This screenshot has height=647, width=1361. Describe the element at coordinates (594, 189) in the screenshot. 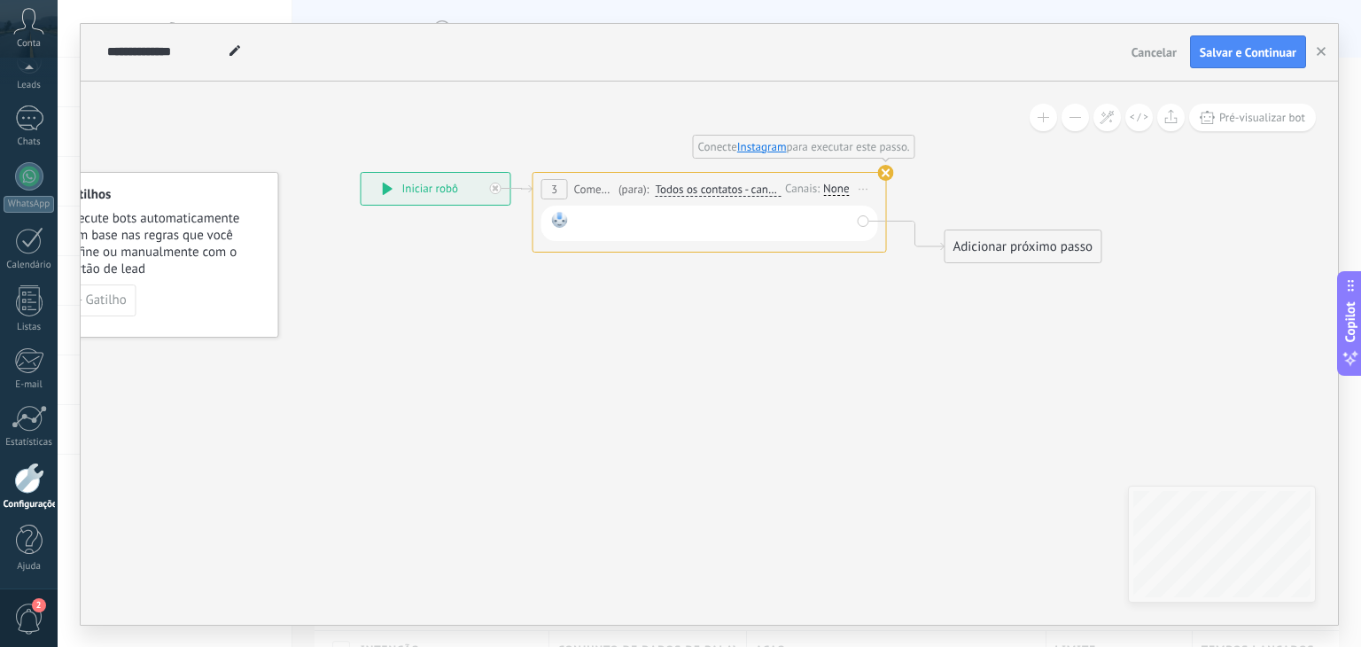

I see `span: Comentário` at that location.